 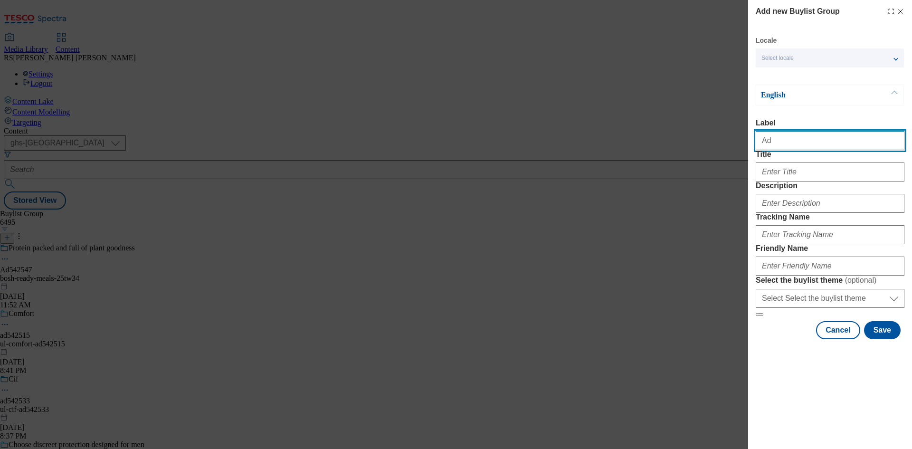 What do you see at coordinates (882, 330) in the screenshot?
I see `button: Save` at bounding box center [882, 330].